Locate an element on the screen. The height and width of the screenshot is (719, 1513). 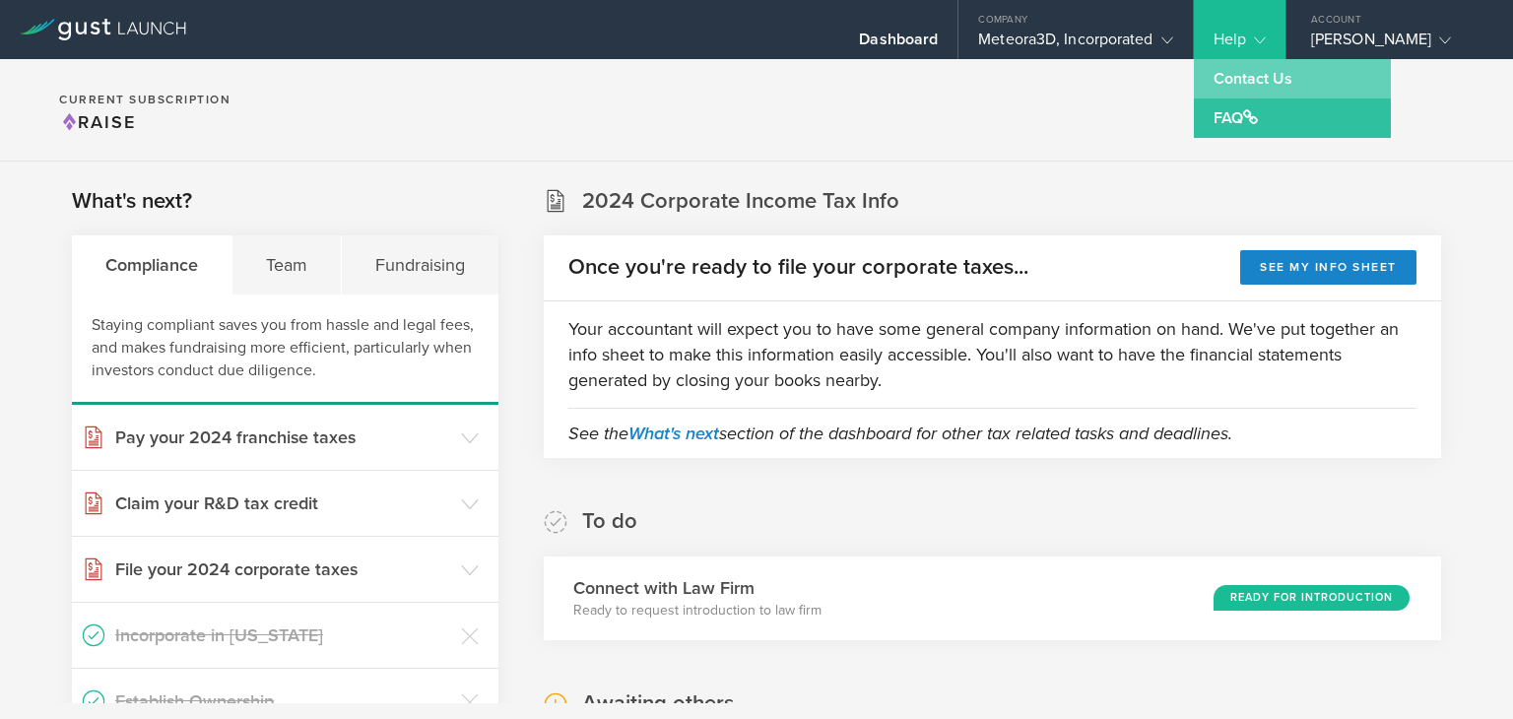
h2: 2024 Corporate Income Tax Info is located at coordinates (741, 201).